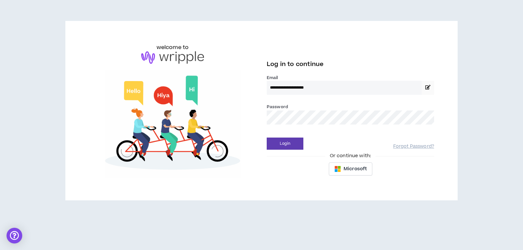 The width and height of the screenshot is (523, 250). Describe the element at coordinates (350, 169) in the screenshot. I see `button: Microsoft` at that location.